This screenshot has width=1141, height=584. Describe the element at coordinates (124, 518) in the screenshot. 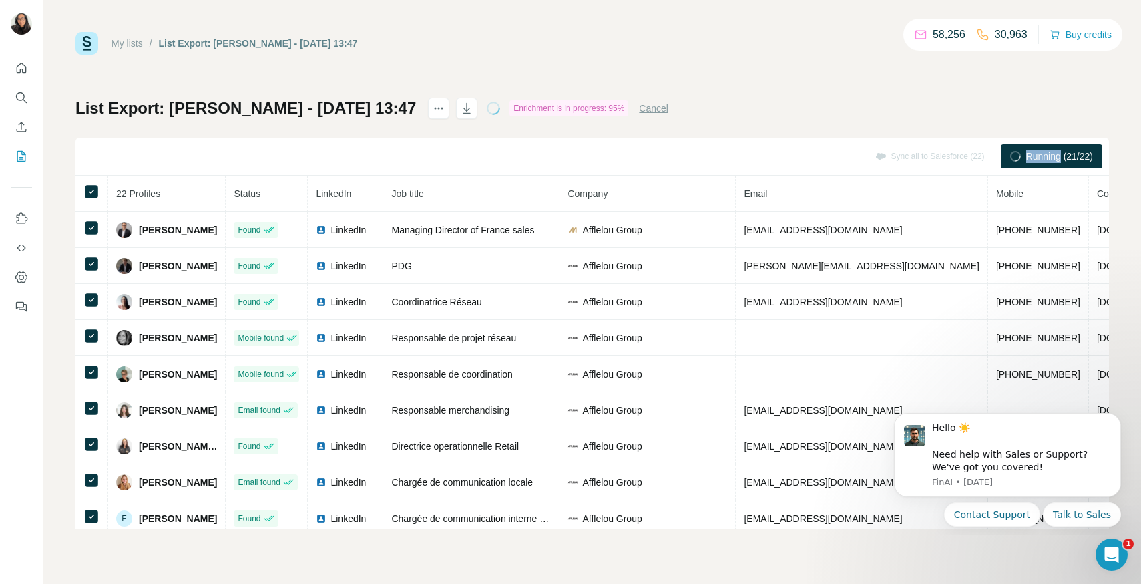

I see `div: F` at that location.